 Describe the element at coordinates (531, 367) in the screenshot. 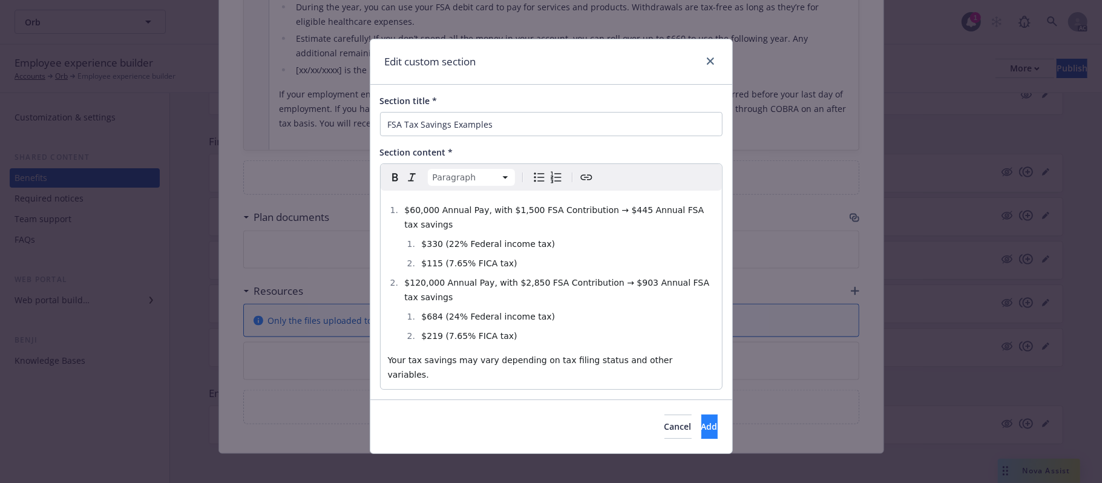

I see `span: Your tax savings may vary depending on tax filing status and other variables.` at that location.